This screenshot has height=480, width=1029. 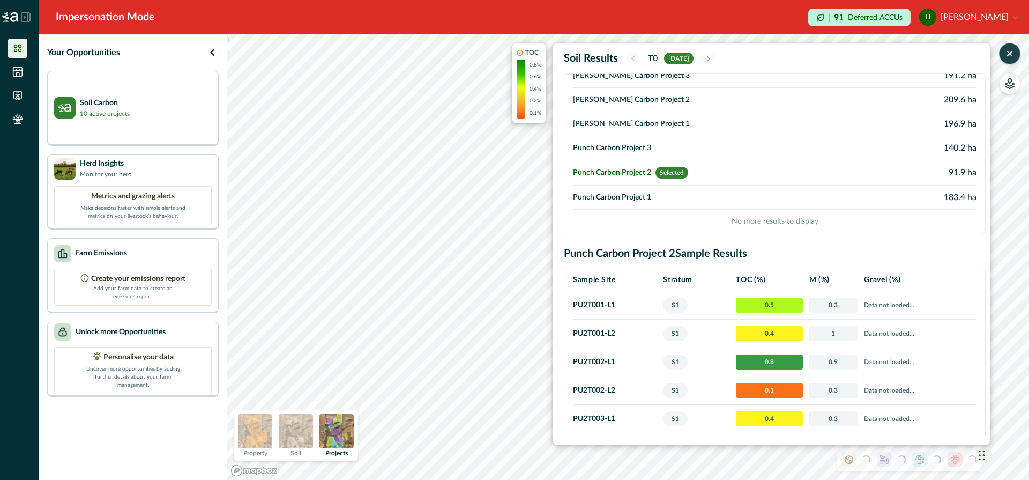 I want to click on th: M (%), so click(x=833, y=280).